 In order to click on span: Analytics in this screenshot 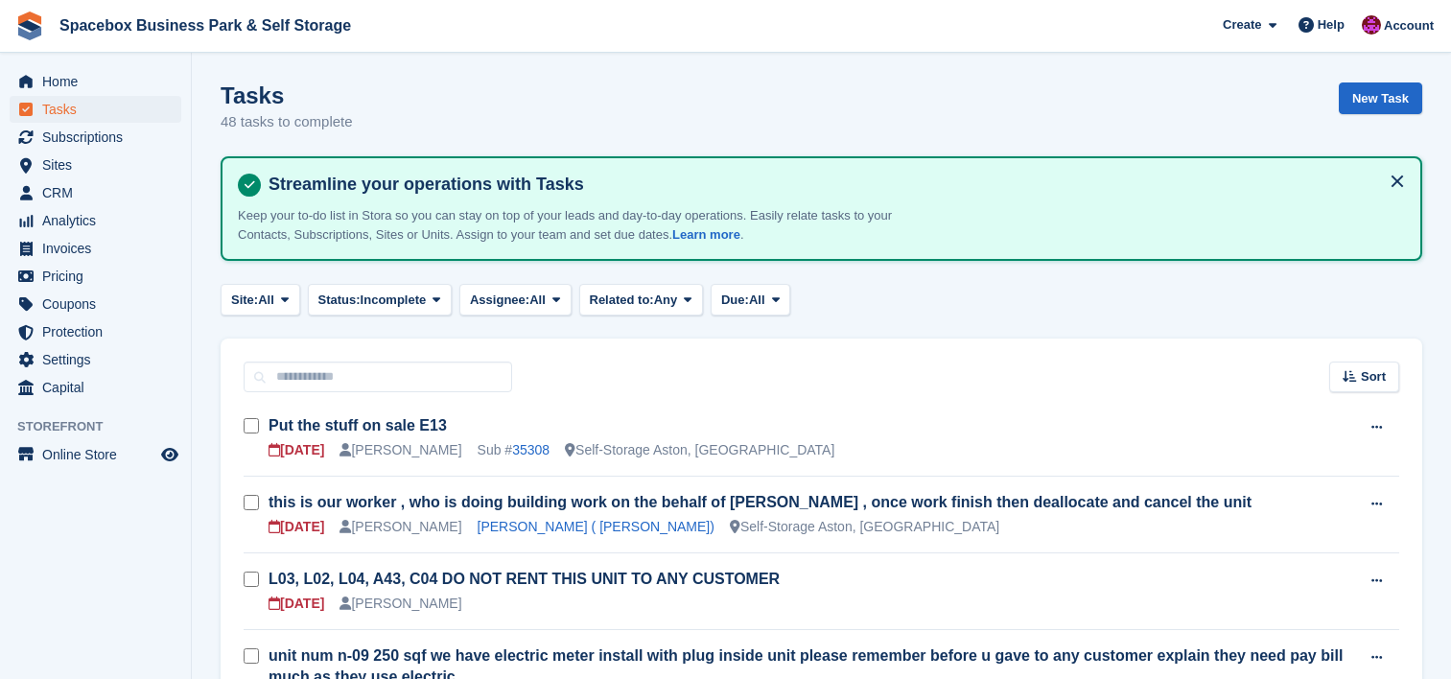, I will do `click(100, 221)`.